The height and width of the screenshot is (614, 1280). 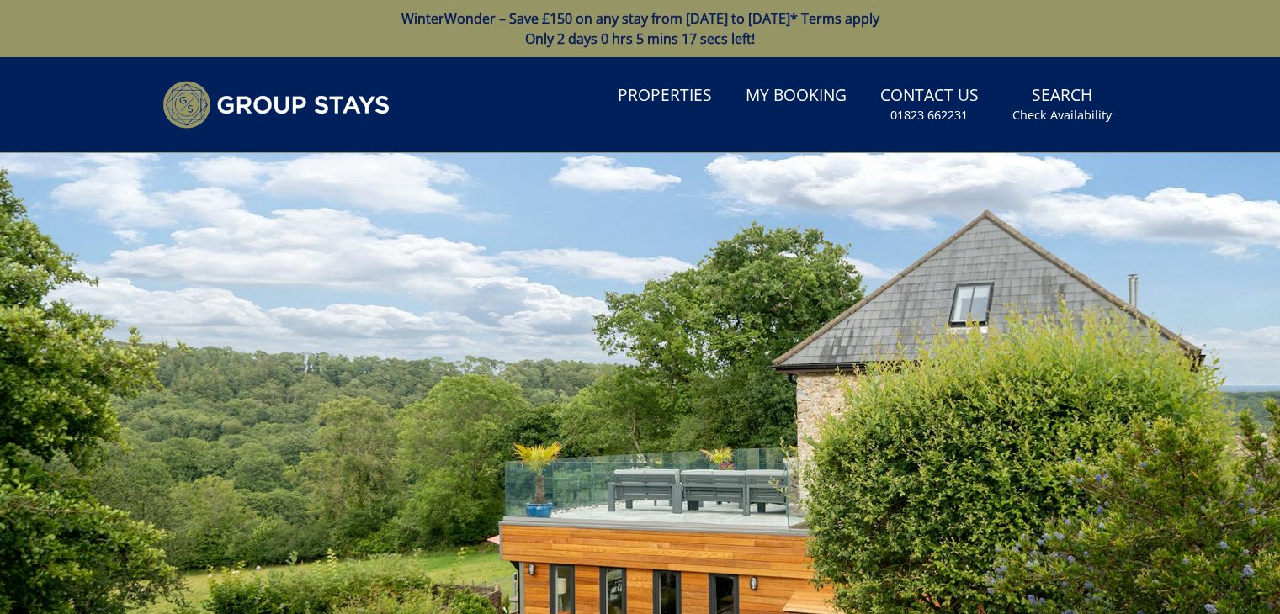 What do you see at coordinates (796, 96) in the screenshot?
I see `a: My Booking` at bounding box center [796, 96].